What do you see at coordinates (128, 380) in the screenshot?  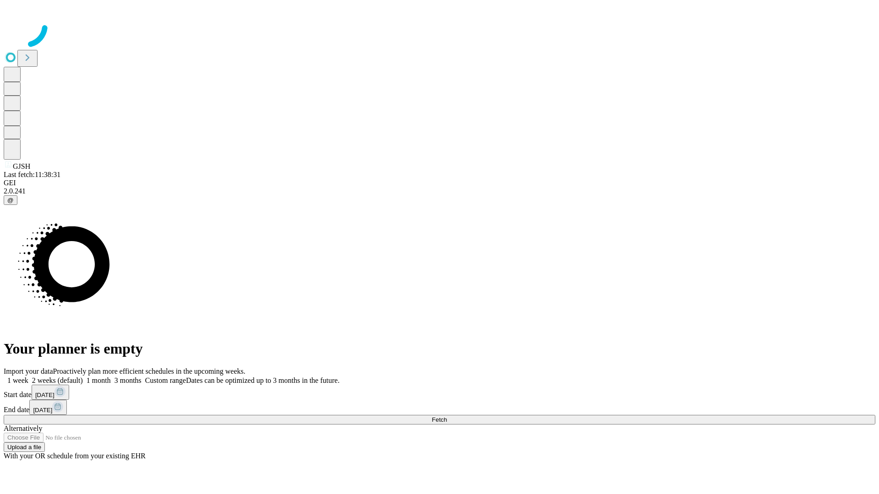 I see `span: 3 months` at bounding box center [128, 380].